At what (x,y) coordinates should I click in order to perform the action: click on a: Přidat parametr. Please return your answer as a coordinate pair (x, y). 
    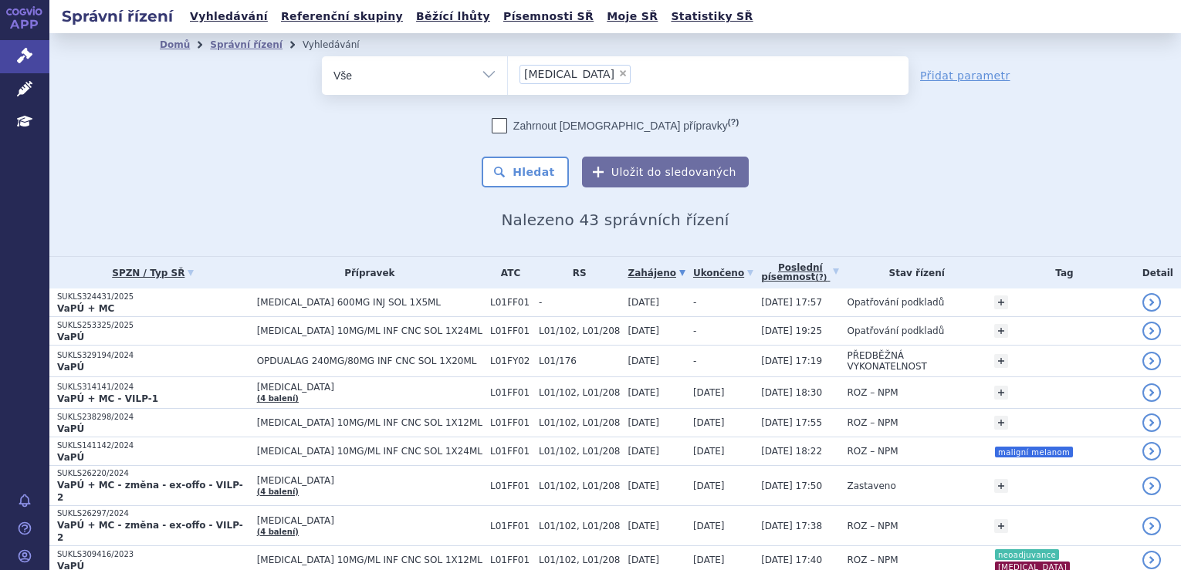
    Looking at the image, I should click on (965, 76).